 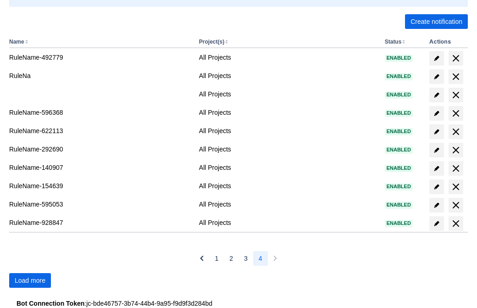 What do you see at coordinates (246, 258) in the screenshot?
I see `button: Page 3` at bounding box center [246, 258].